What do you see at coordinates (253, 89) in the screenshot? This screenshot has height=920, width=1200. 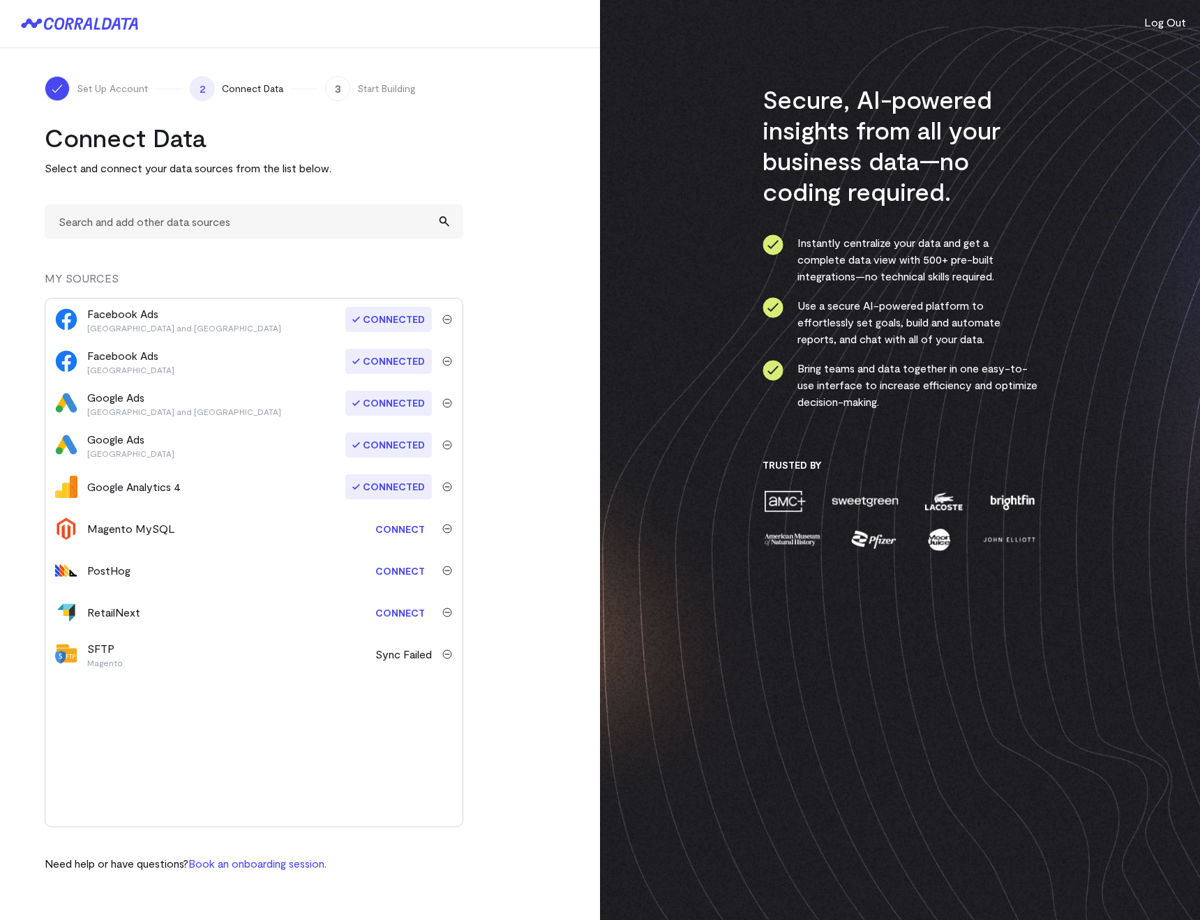 I see `span: Connect Data` at bounding box center [253, 89].